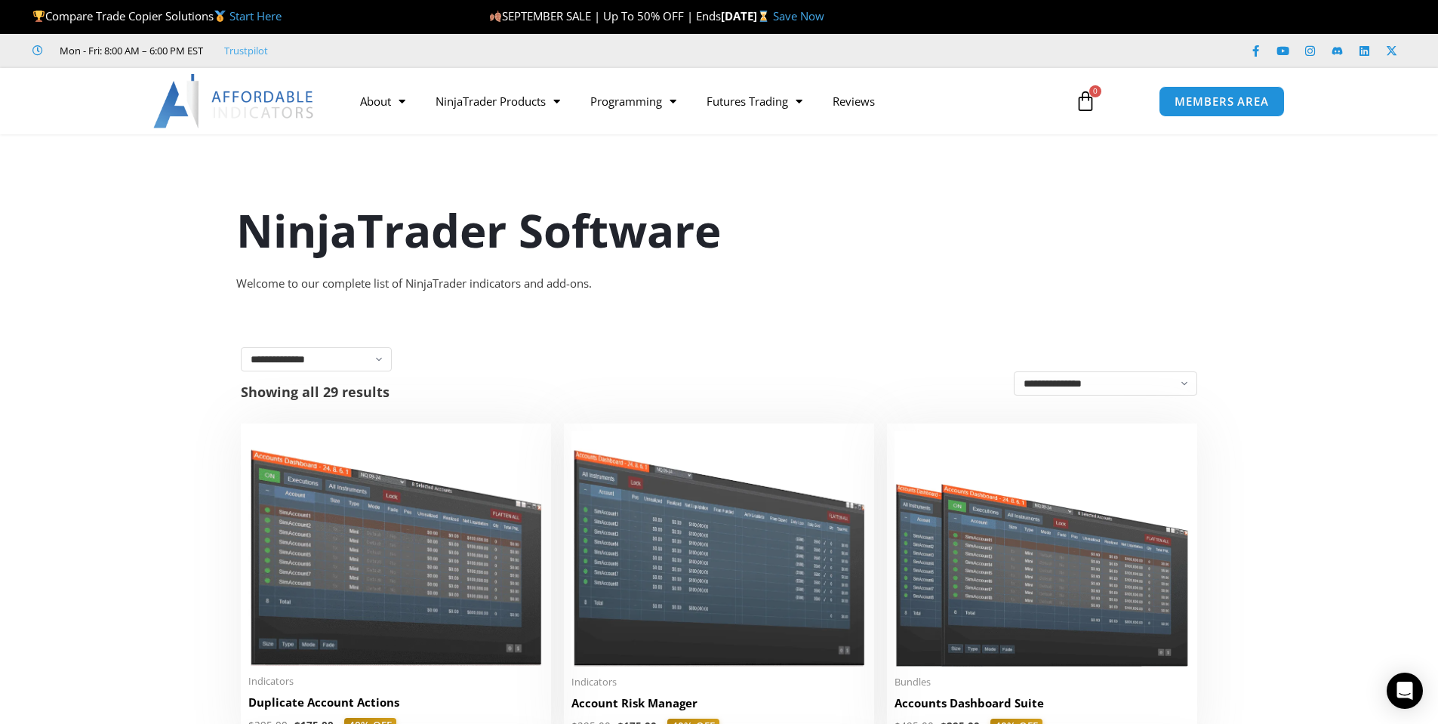 The image size is (1438, 724). Describe the element at coordinates (396, 548) in the screenshot. I see `img: Duplicate Account Actions` at that location.